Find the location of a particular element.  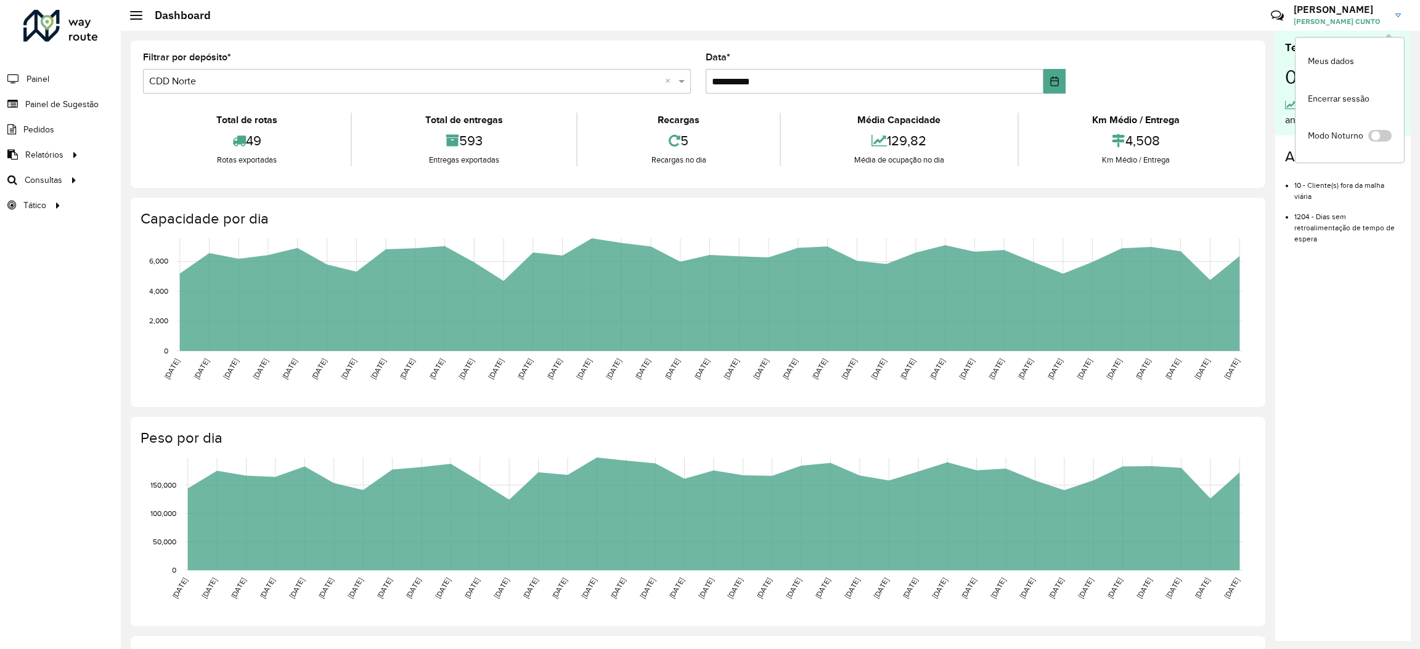

div: Entregas exportadas is located at coordinates (464, 160).